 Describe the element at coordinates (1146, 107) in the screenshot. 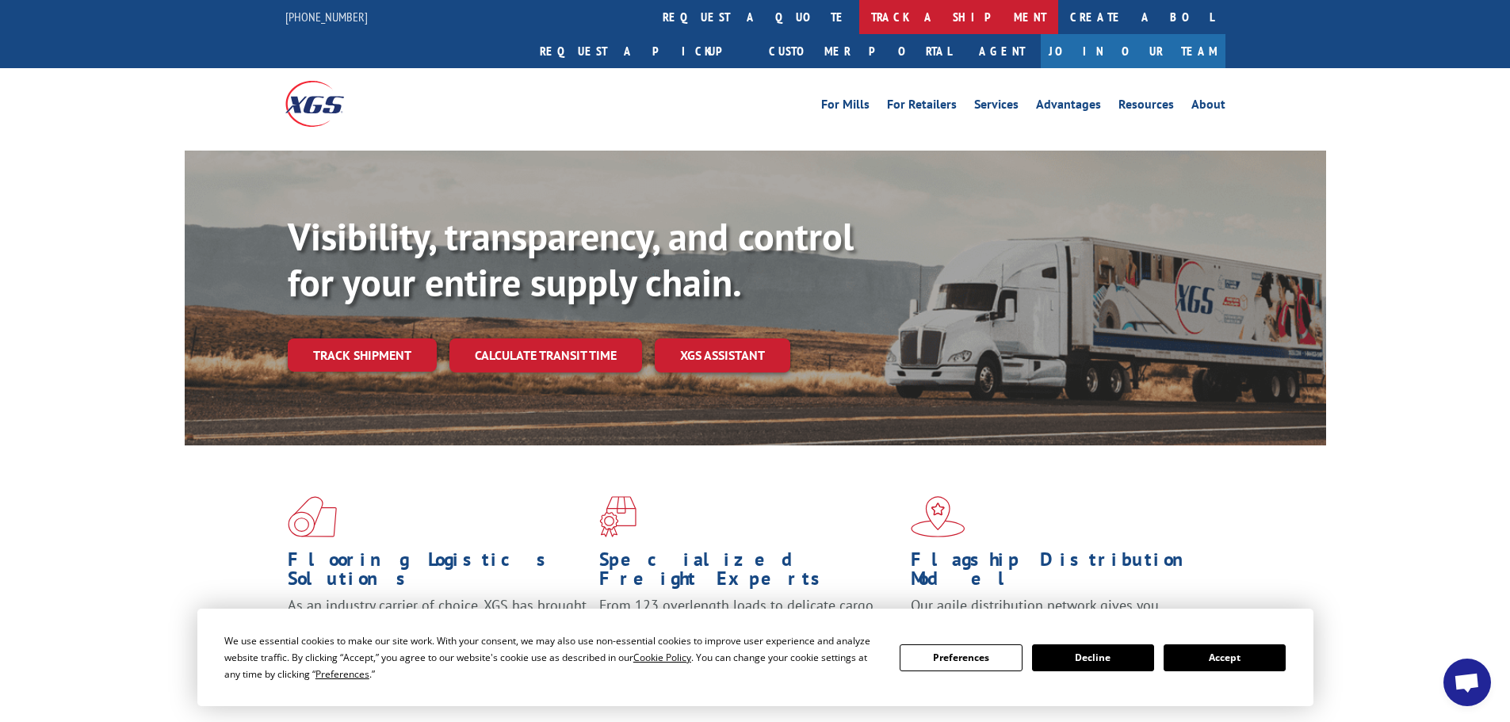

I see `a: Resources` at that location.